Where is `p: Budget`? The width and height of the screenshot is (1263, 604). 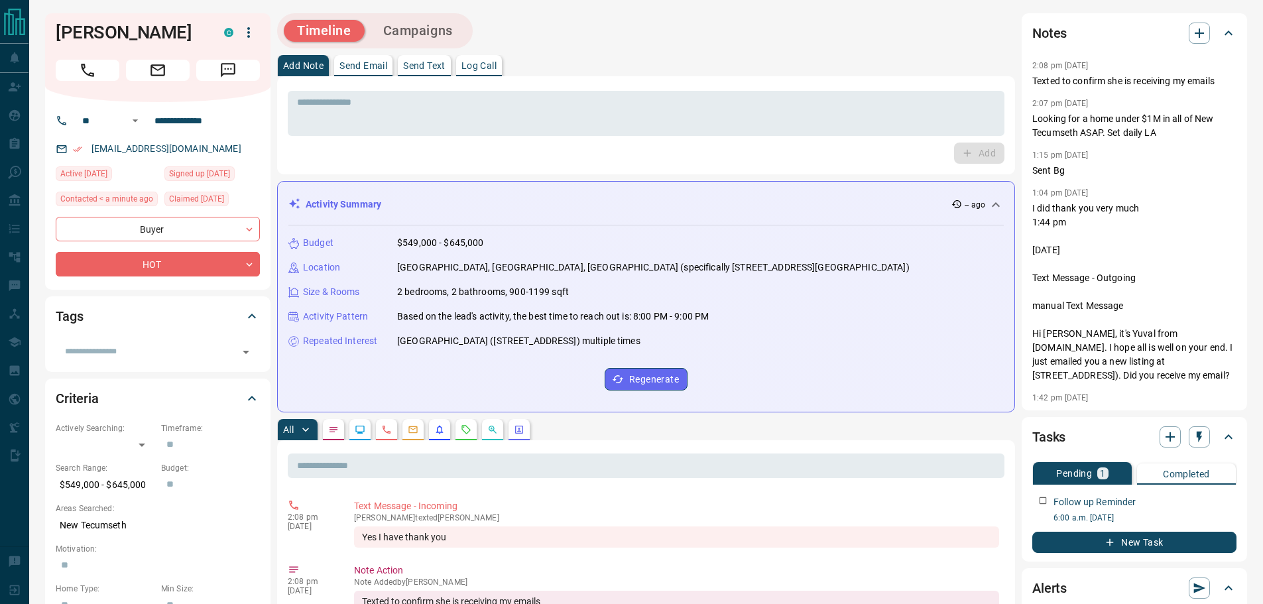
p: Budget is located at coordinates (318, 243).